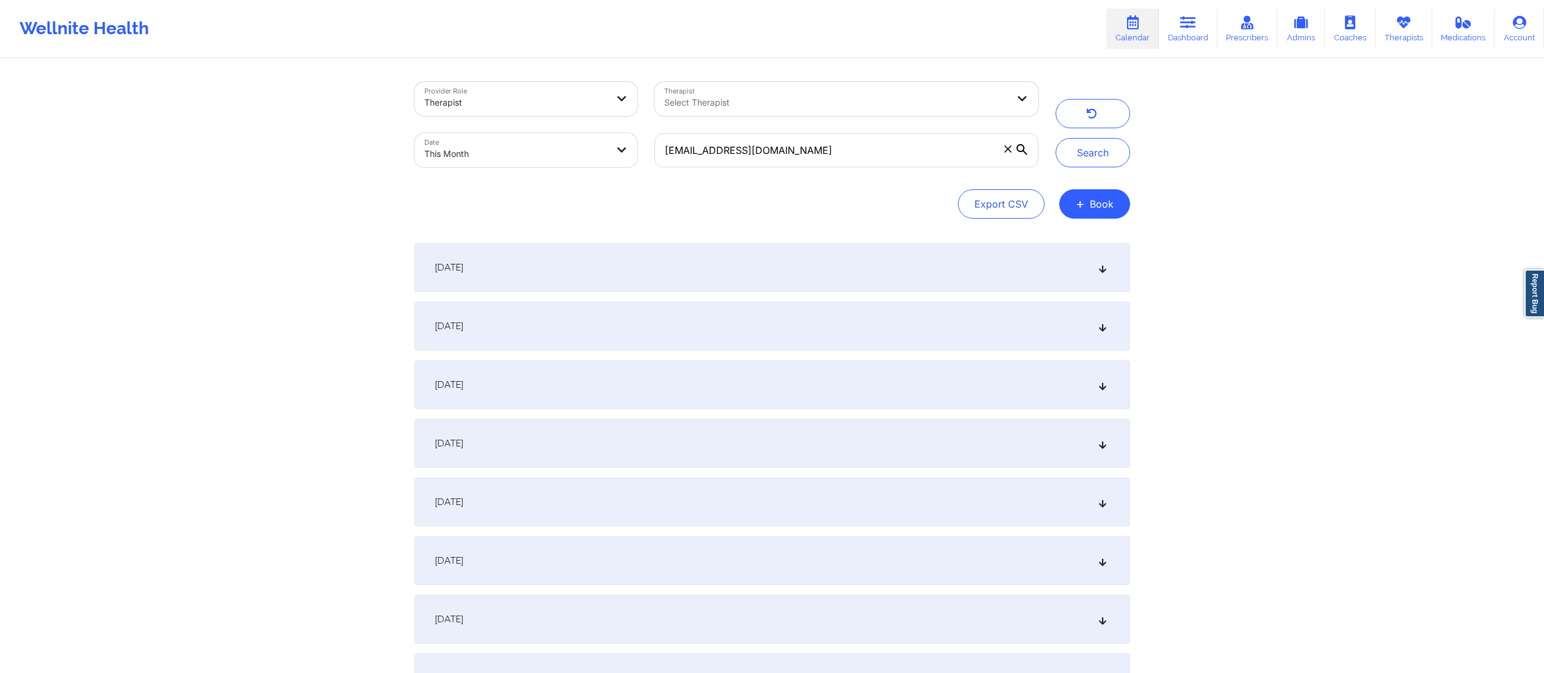  I want to click on a: Therapists, so click(1404, 29).